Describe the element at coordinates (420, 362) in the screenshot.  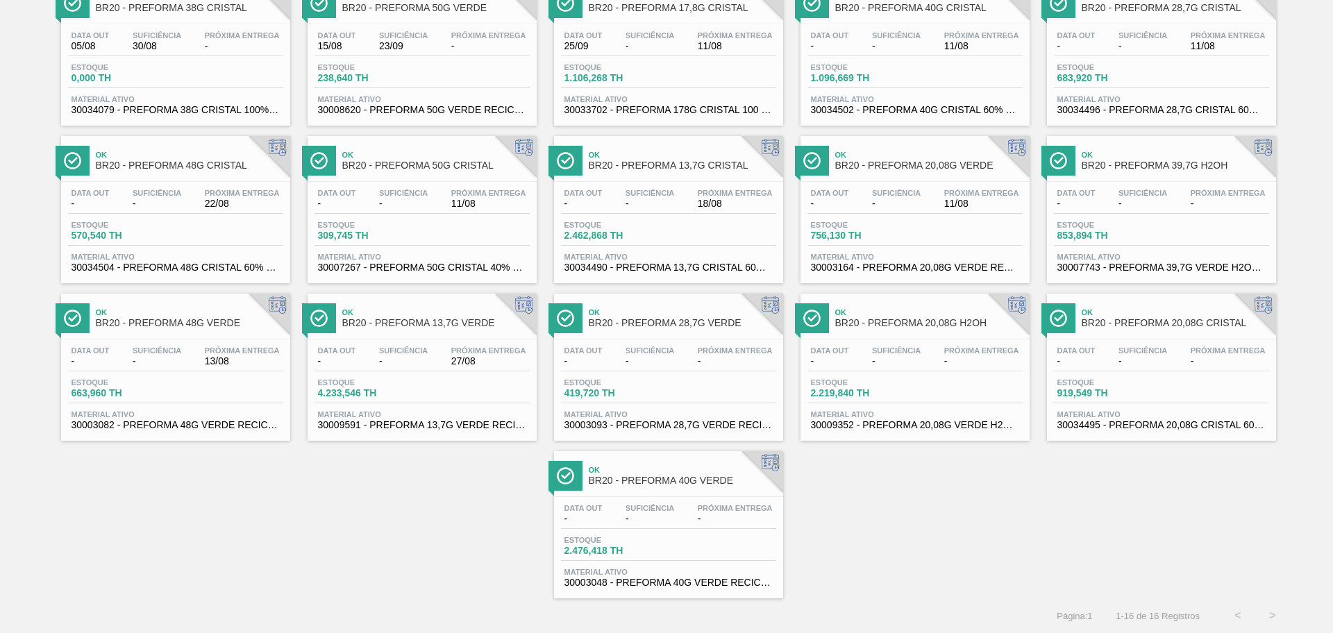
I see `a: ÍconeOkBR20 - PREFORMA 13,7G VERDEData out-Suficiência-Próxima Entrega27/08Estoque4.233,546 THMat...` at that location.